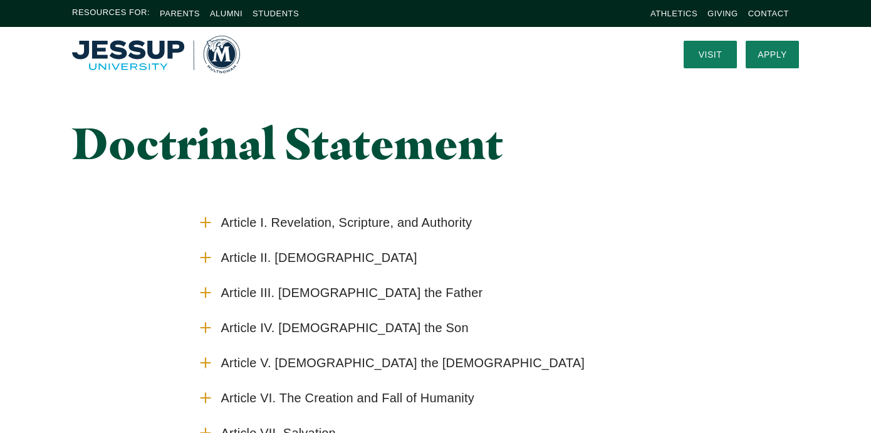 The image size is (871, 433). Describe the element at coordinates (226, 13) in the screenshot. I see `a: Alumni` at that location.